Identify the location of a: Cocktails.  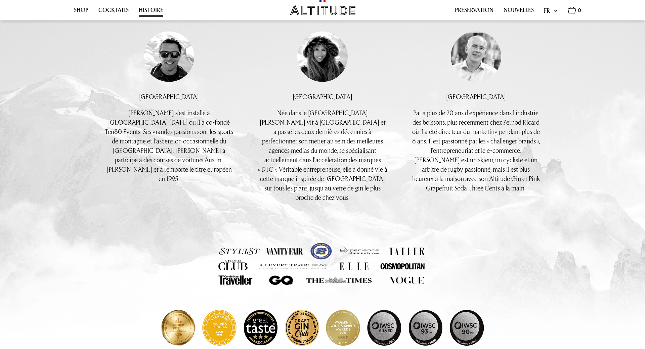
(114, 12).